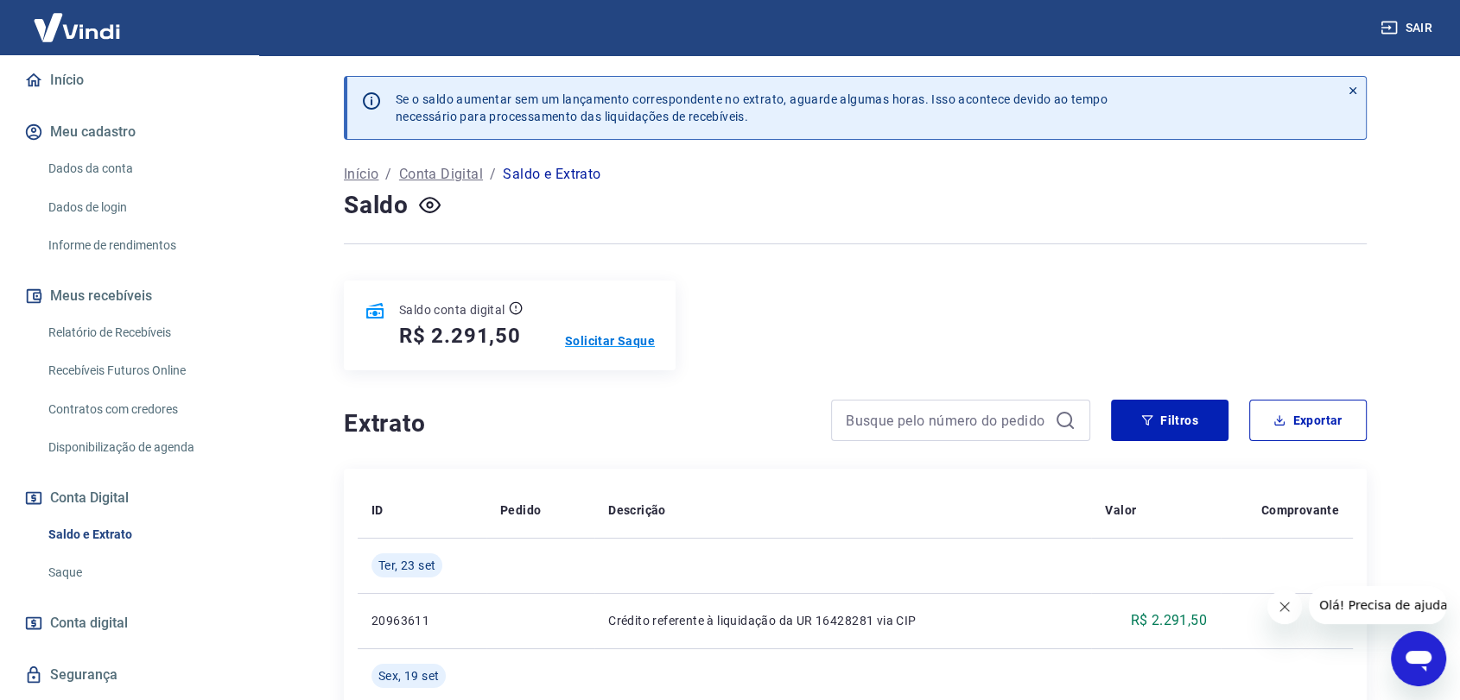 The image size is (1460, 700). I want to click on a: Conta digital, so click(129, 624).